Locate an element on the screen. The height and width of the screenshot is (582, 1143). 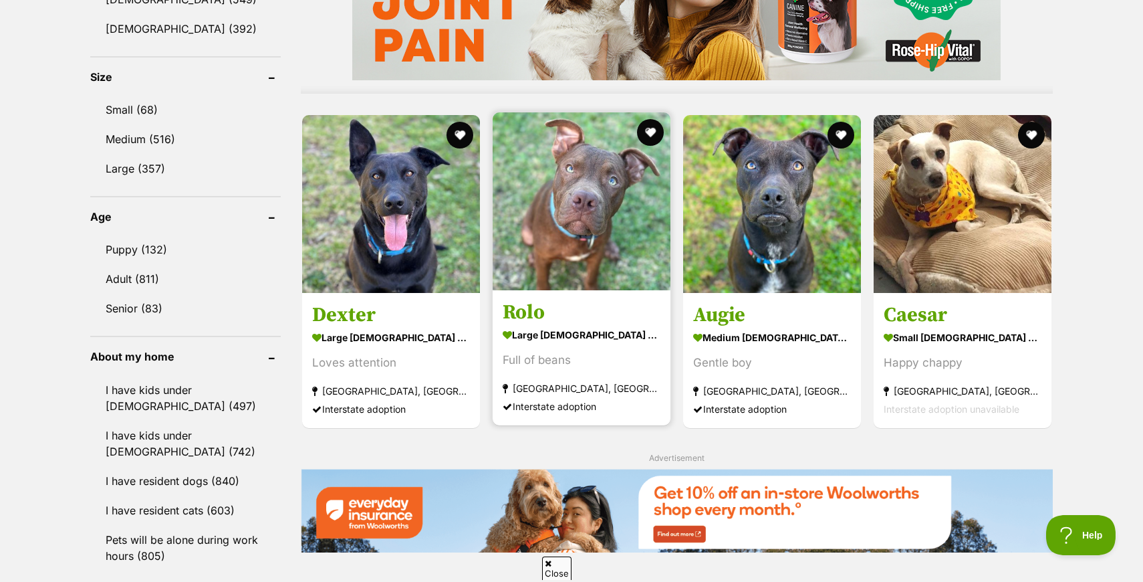
div: Gentle boy is located at coordinates (772, 363).